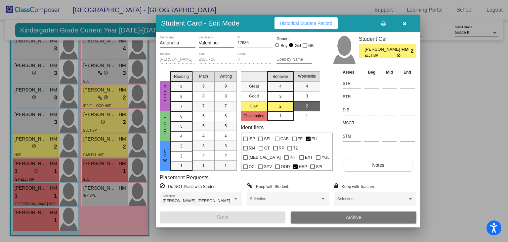  I want to click on span: Workskills, so click(307, 76).